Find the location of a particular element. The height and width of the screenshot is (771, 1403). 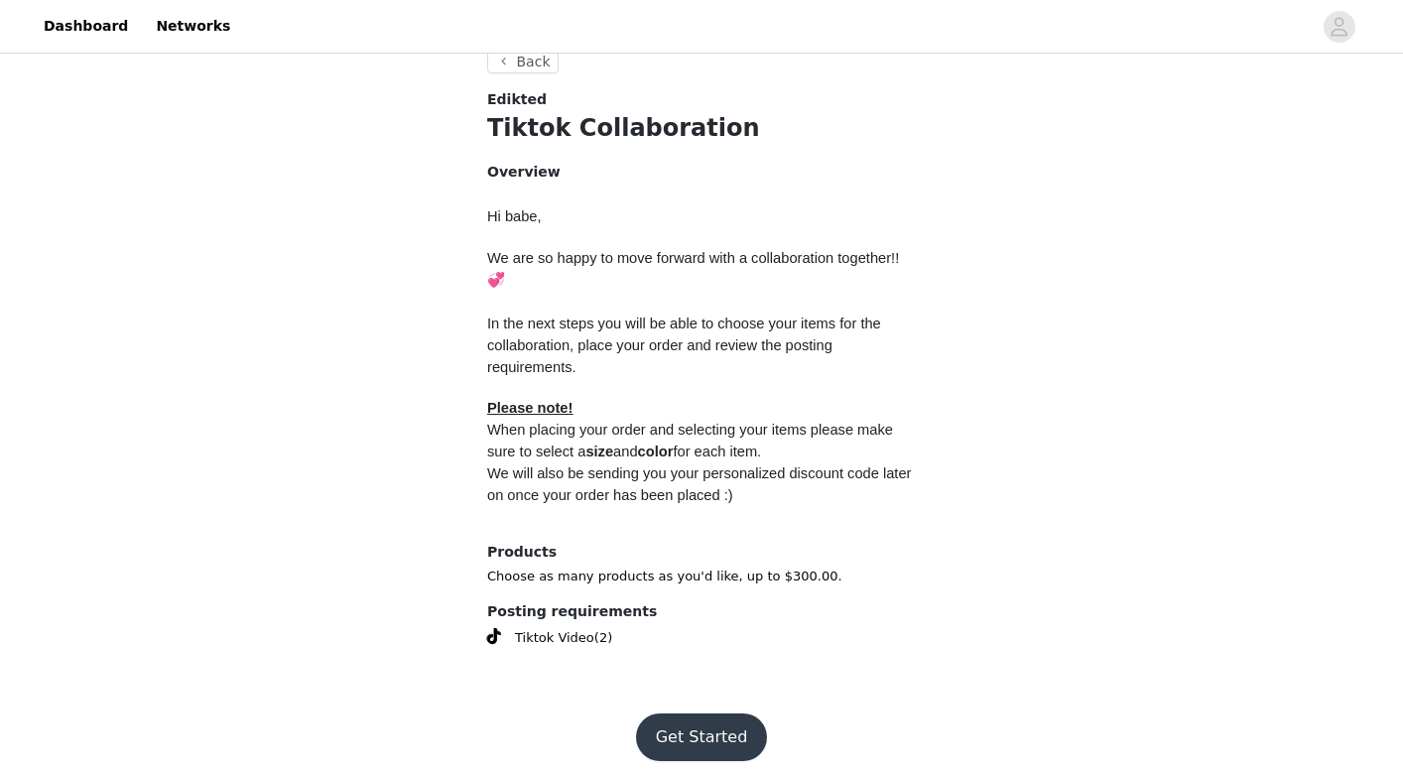

div: avatar is located at coordinates (1339, 27).